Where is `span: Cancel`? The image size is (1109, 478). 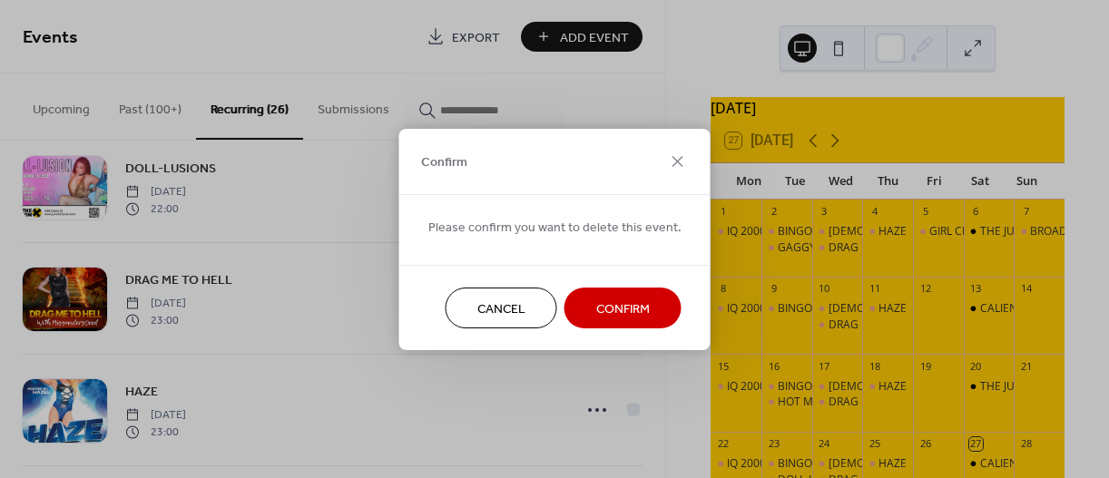 span: Cancel is located at coordinates (501, 309).